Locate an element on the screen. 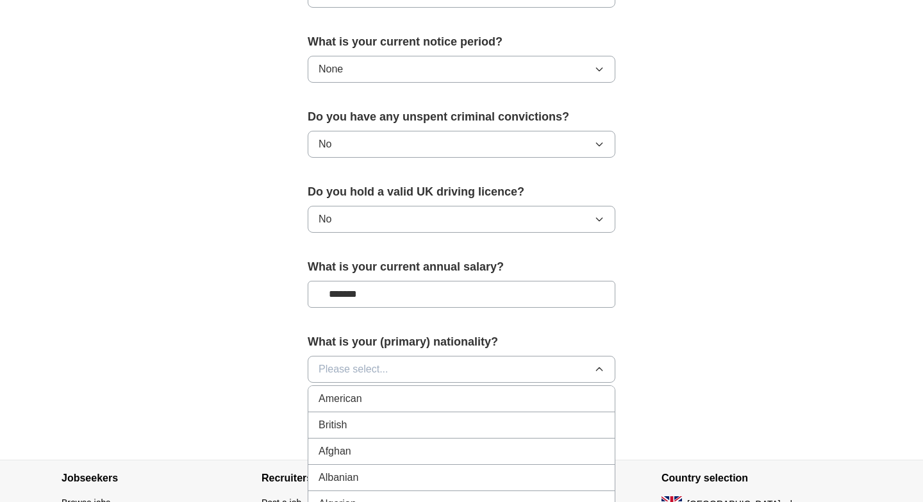 The height and width of the screenshot is (502, 923). span: British is located at coordinates (333, 425).